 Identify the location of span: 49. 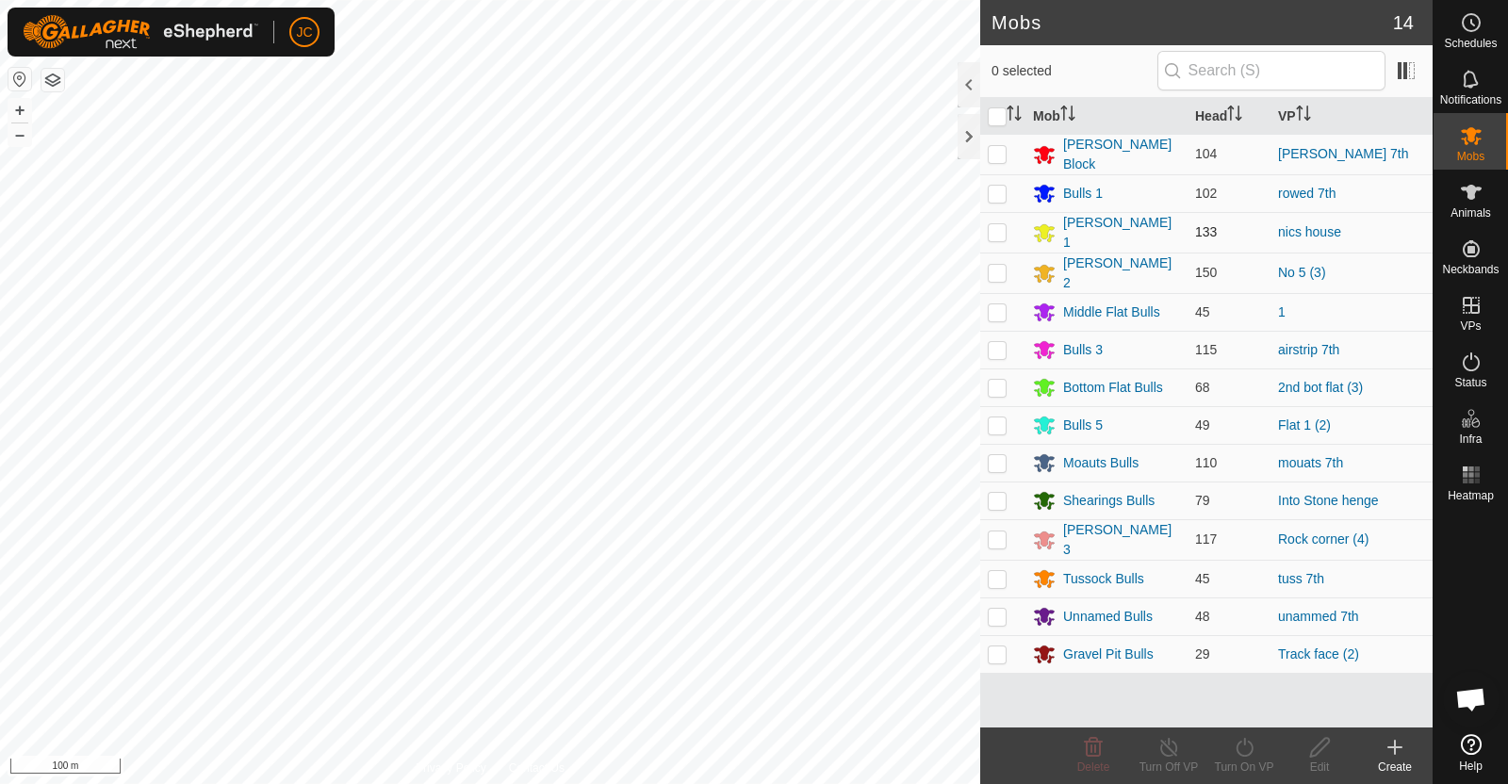
(1203, 425).